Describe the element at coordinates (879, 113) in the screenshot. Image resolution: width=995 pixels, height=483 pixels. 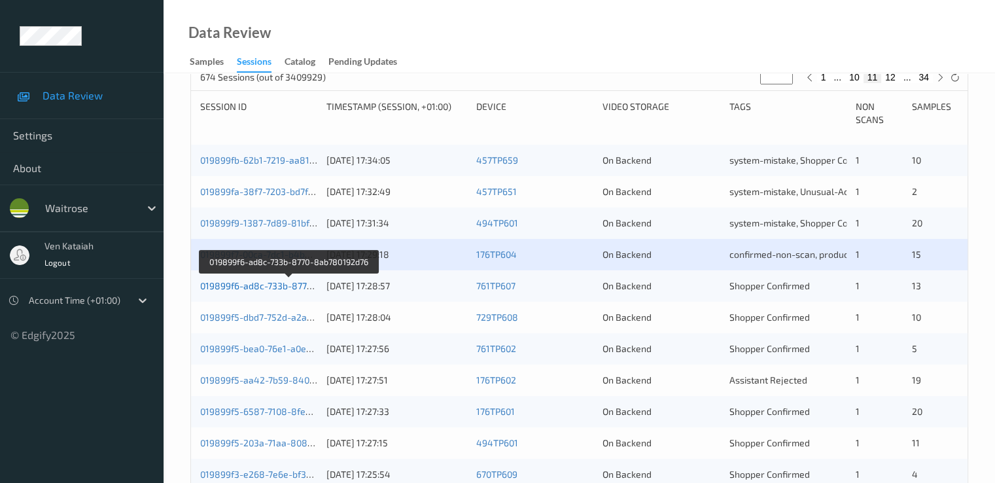
I see `div: Non Scans` at that location.